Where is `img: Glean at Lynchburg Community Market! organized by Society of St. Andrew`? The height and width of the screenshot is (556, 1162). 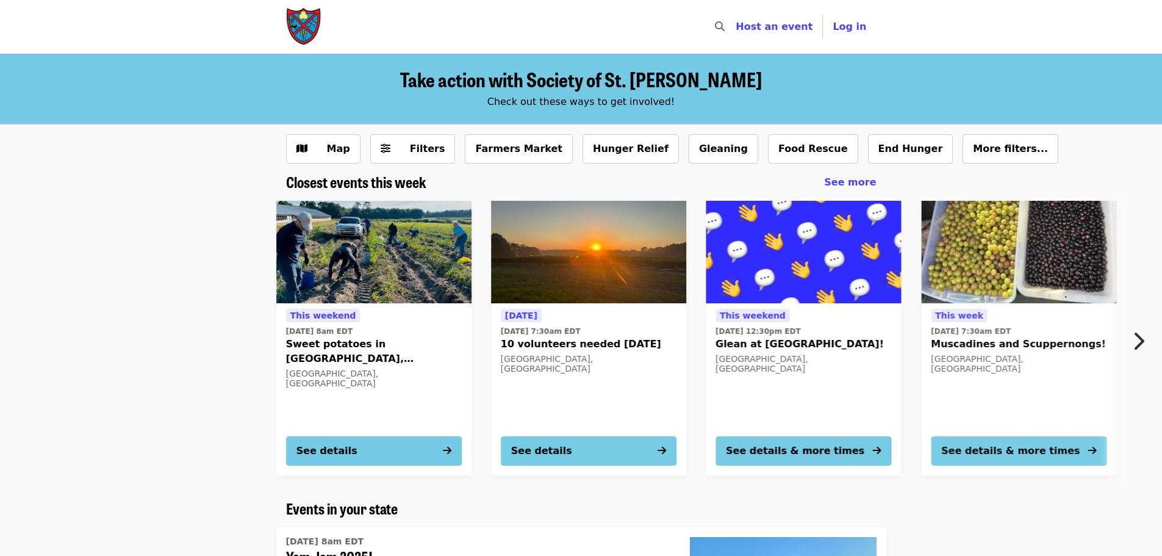 img: Glean at Lynchburg Community Market! organized by Society of St. Andrew is located at coordinates (804, 252).